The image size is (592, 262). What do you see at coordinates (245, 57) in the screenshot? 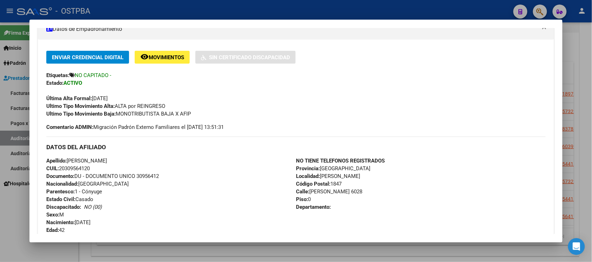
I see `button: Sin Certificado Discapacidad` at bounding box center [245, 57].